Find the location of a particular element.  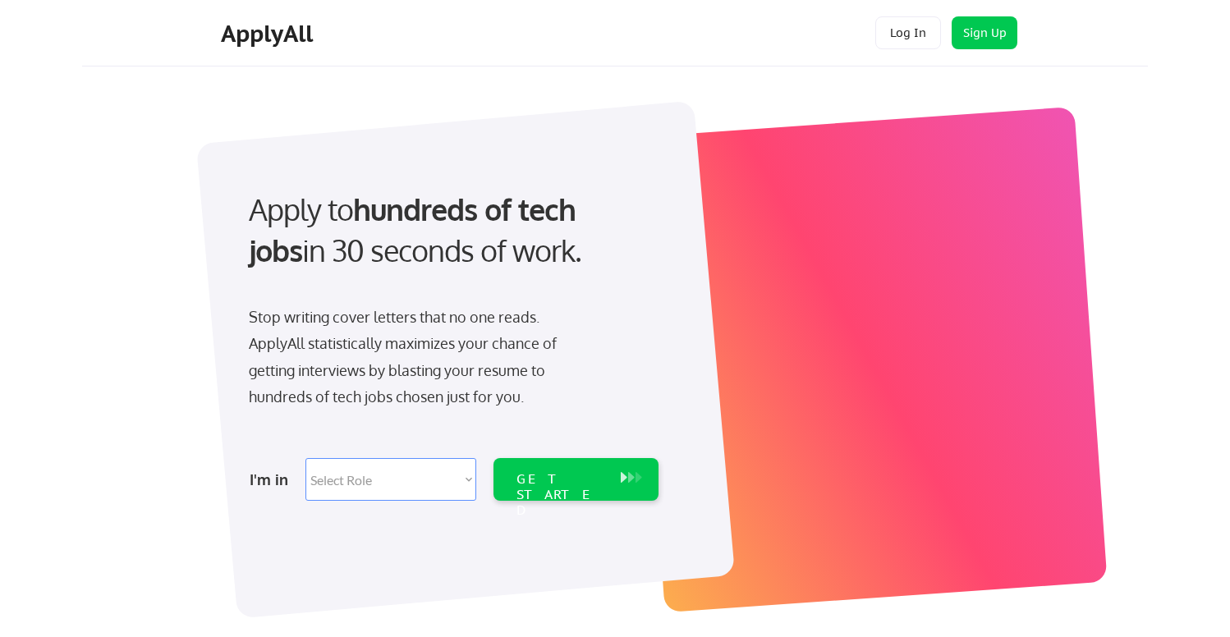

div: I'm in is located at coordinates (273, 480).